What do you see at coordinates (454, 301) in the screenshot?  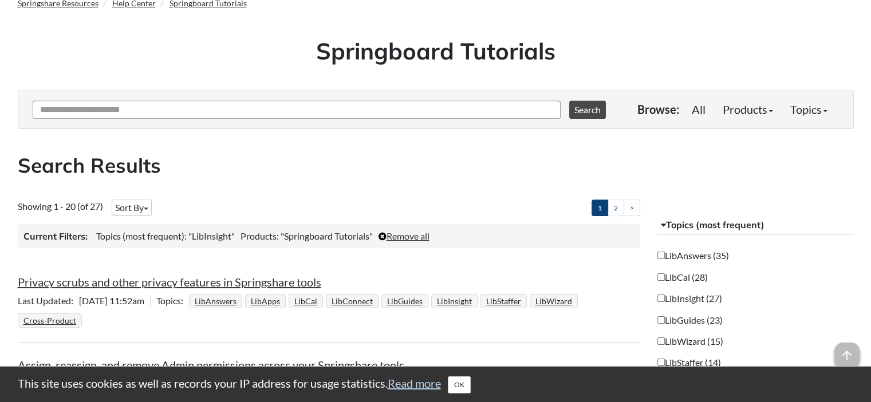 I see `a: LibInsight` at bounding box center [454, 301].